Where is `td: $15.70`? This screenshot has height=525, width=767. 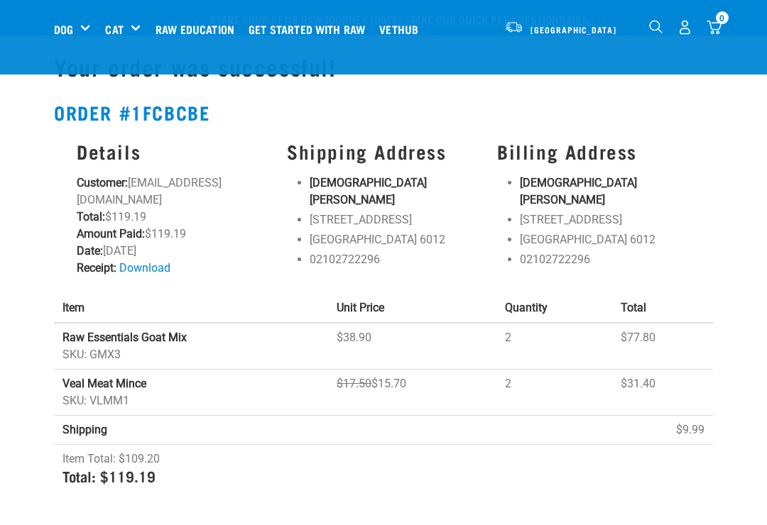
td: $15.70 is located at coordinates (412, 393).